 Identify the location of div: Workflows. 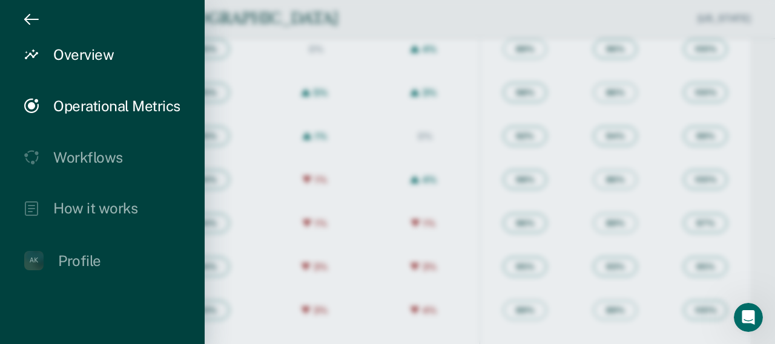
(88, 157).